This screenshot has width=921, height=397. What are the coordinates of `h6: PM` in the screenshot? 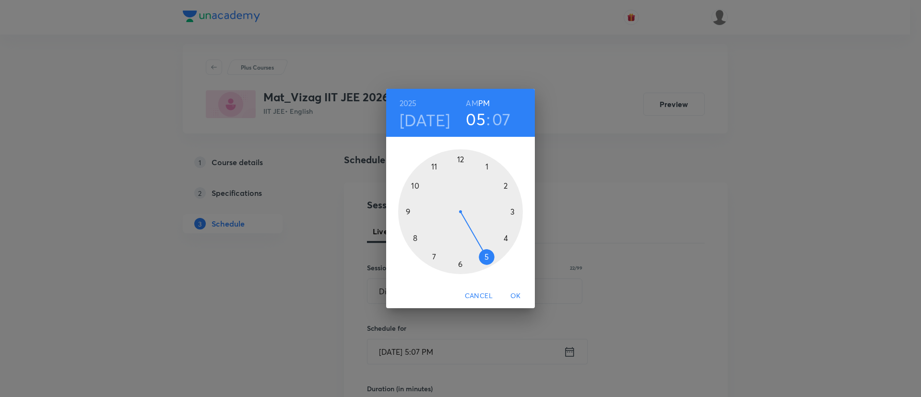 It's located at (484, 103).